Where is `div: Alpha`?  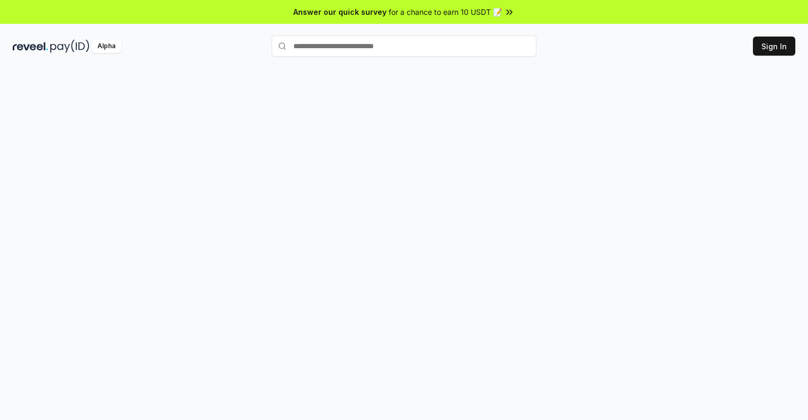
div: Alpha is located at coordinates (106, 46).